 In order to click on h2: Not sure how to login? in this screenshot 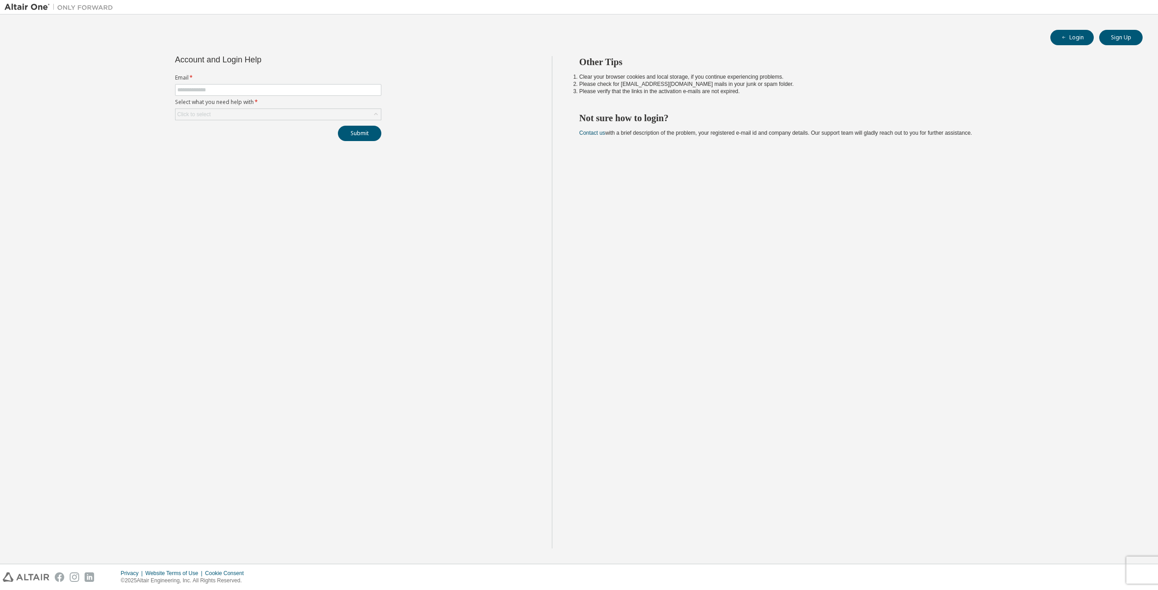, I will do `click(853, 118)`.